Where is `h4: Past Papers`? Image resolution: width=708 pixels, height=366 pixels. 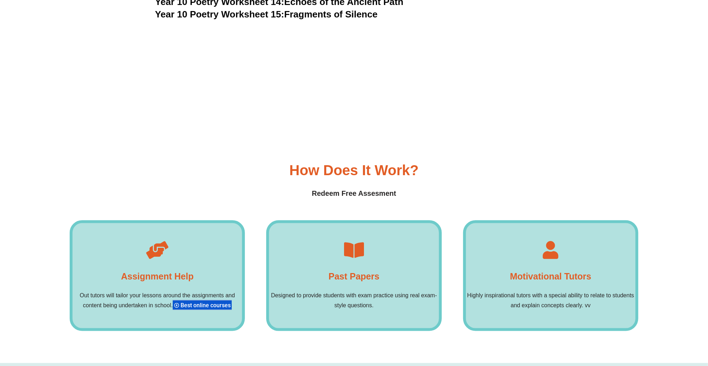 h4: Past Papers is located at coordinates (354, 276).